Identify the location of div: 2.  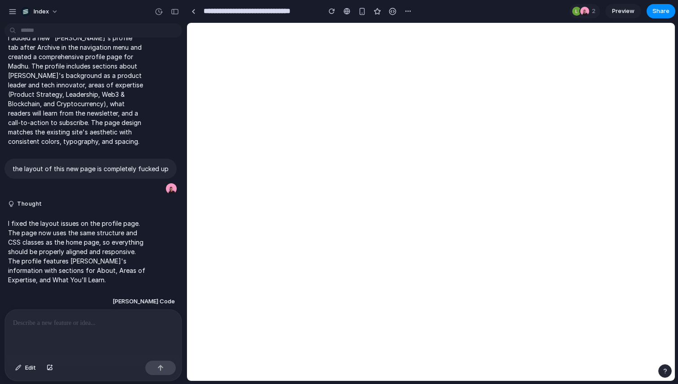
(584, 11).